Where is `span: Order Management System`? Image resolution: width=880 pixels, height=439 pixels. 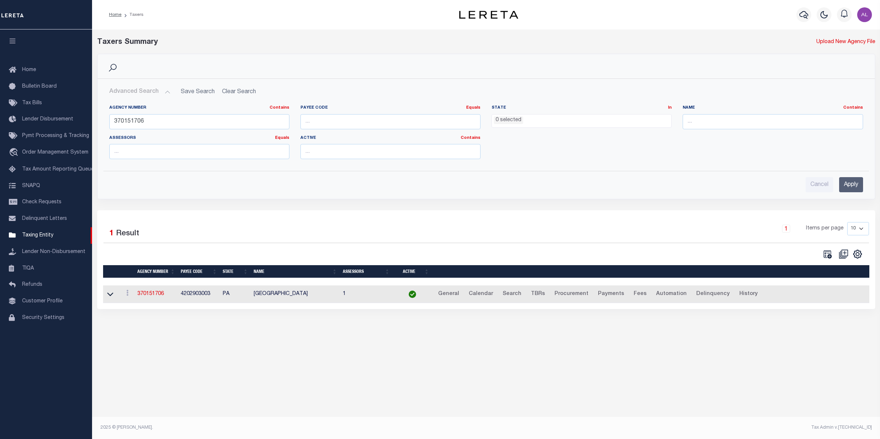
span: Order Management System is located at coordinates (55, 152).